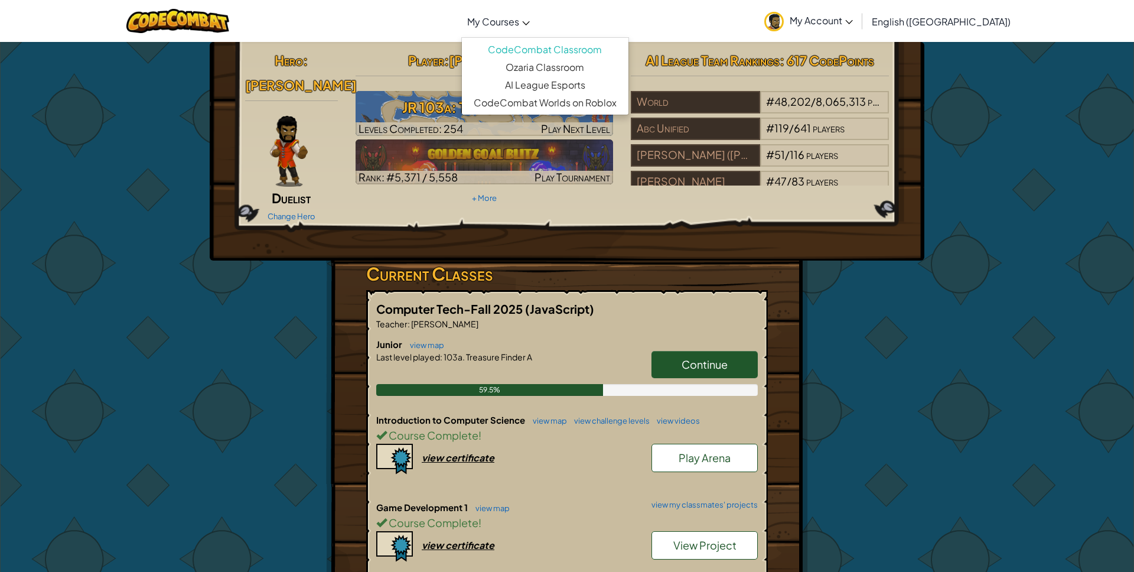 The height and width of the screenshot is (572, 1134). I want to click on span: My Courses, so click(493, 21).